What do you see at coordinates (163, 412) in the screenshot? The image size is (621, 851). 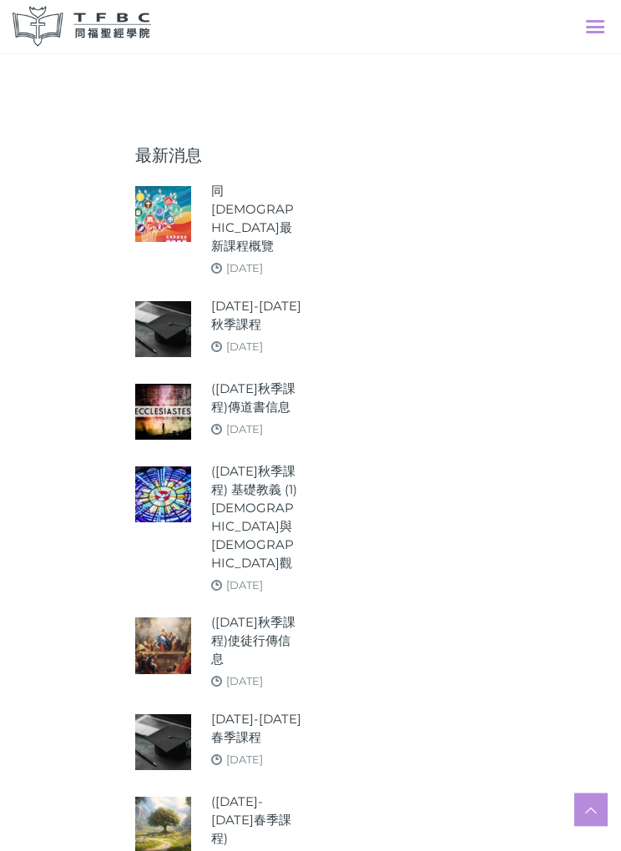 I see `img: (2025年秋季課程)傳道書信息` at bounding box center [163, 412].